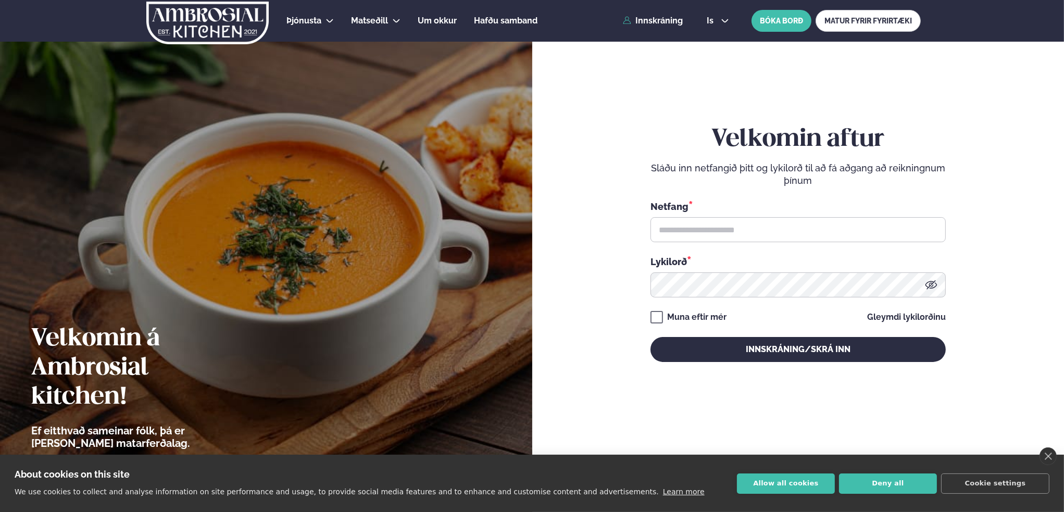  What do you see at coordinates (798, 261) in the screenshot?
I see `div: Lykilorð` at bounding box center [798, 261].